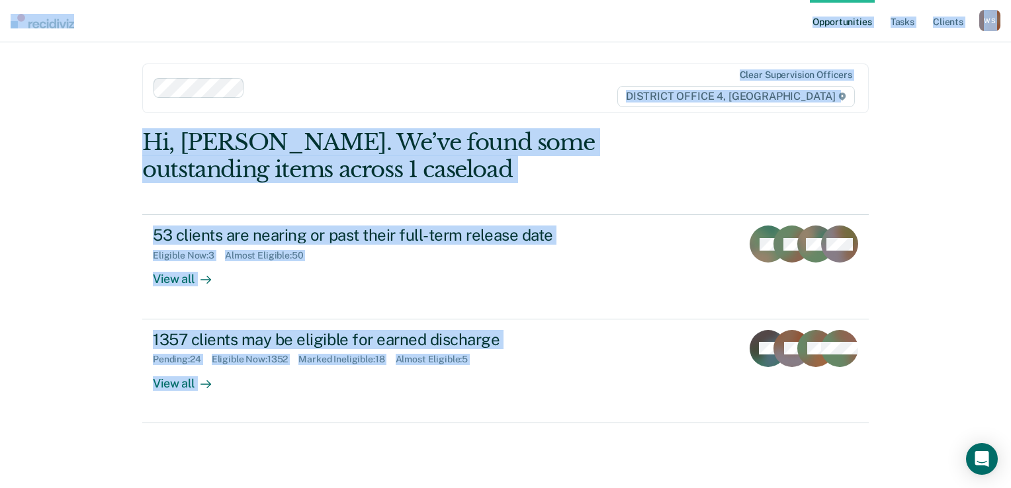  What do you see at coordinates (182, 359) in the screenshot?
I see `div: Pending : 24` at bounding box center [182, 359].